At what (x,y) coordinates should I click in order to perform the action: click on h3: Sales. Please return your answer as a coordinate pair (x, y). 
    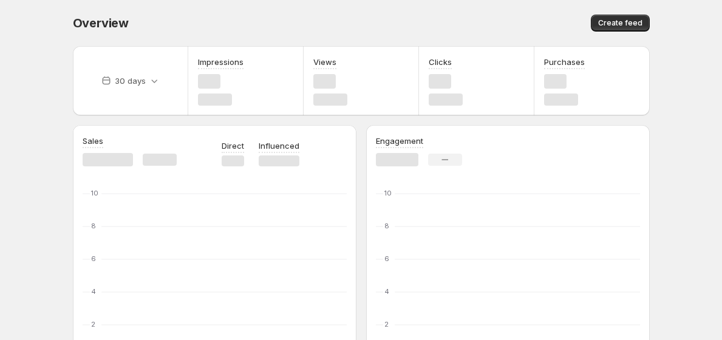
    Looking at the image, I should click on (93, 141).